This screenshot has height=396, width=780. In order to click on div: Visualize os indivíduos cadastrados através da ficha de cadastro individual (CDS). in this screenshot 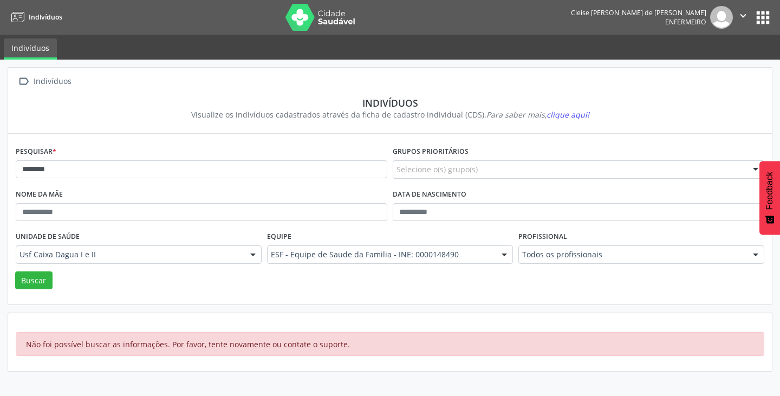, I will do `click(390, 114)`.